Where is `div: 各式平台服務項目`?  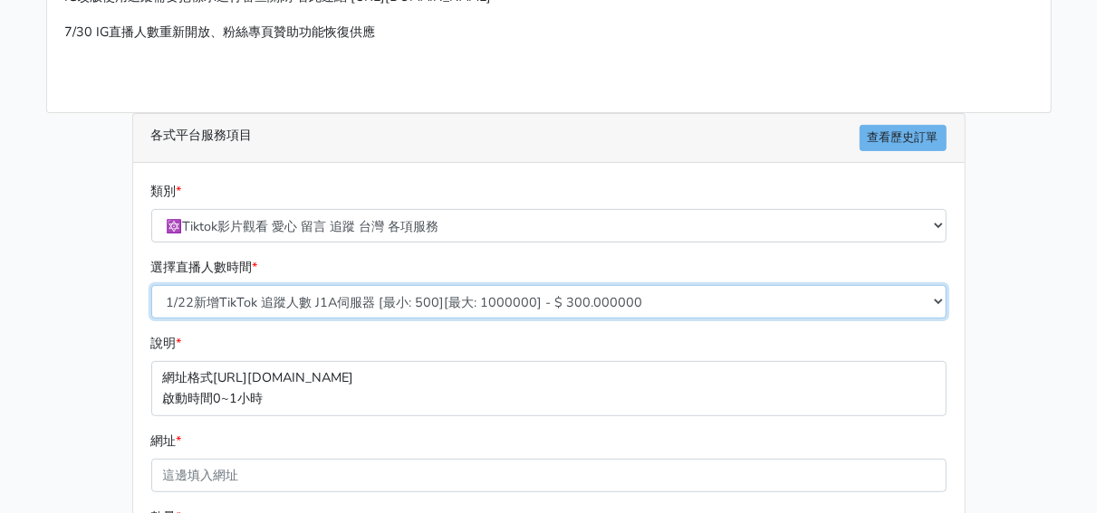
div: 各式平台服務項目 is located at coordinates (549, 139).